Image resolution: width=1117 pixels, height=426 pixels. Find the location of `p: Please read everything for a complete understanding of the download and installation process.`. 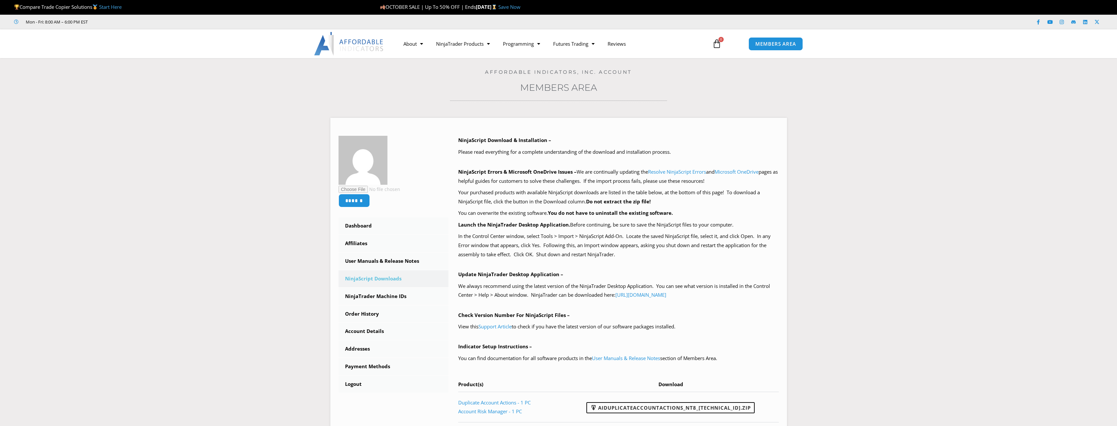

p: Please read everything for a complete understanding of the download and installation process. is located at coordinates (618, 152).